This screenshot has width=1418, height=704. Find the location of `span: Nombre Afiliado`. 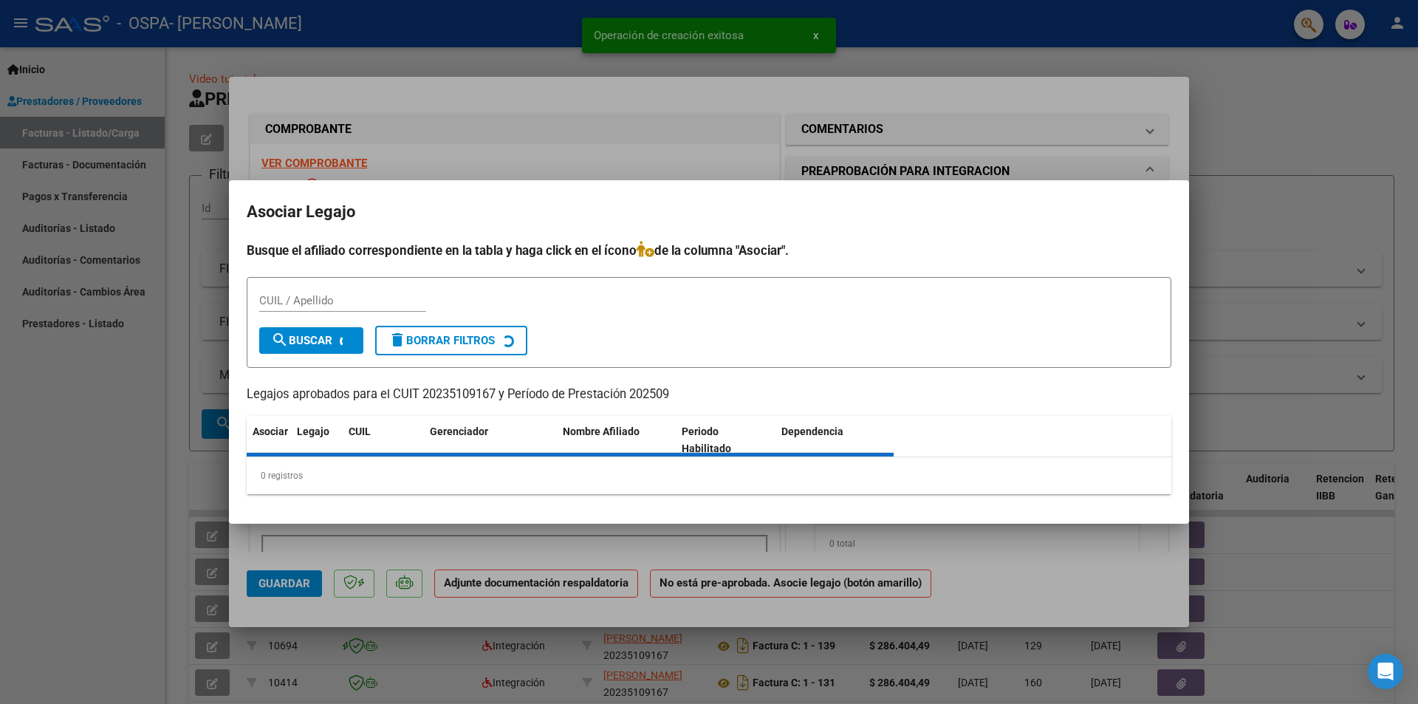

span: Nombre Afiliado is located at coordinates (601, 431).